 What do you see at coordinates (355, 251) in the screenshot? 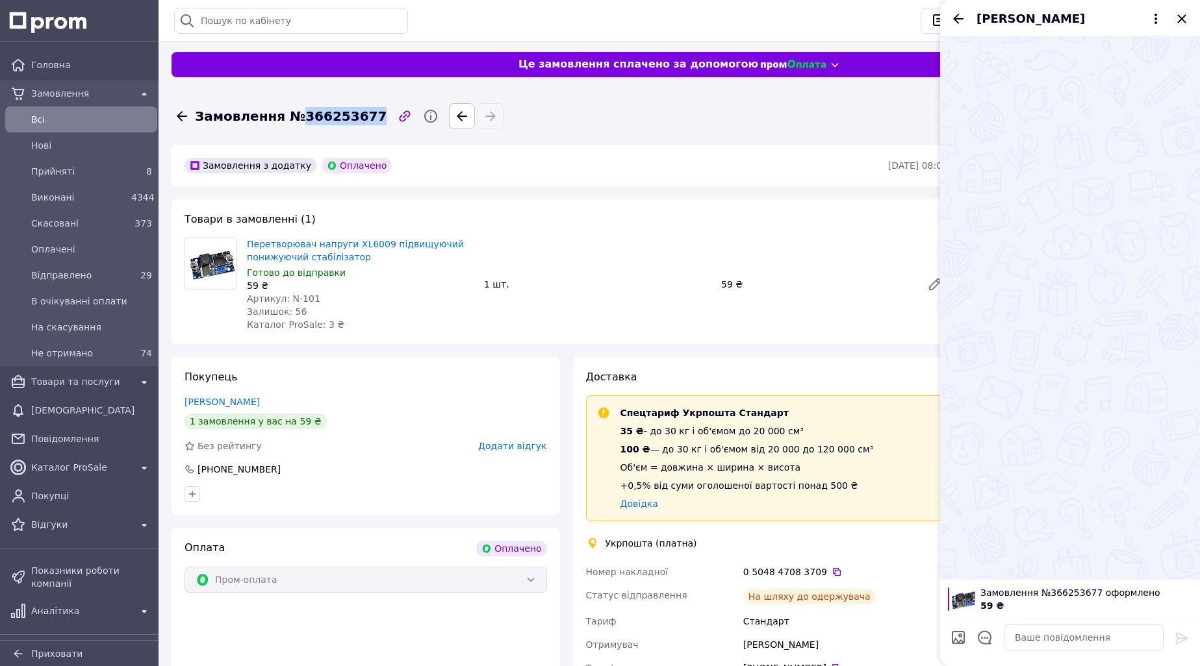
I see `a: Перетворювач напруги XL6009 підвищуючий понижуючий стабілізатор` at bounding box center [355, 251].